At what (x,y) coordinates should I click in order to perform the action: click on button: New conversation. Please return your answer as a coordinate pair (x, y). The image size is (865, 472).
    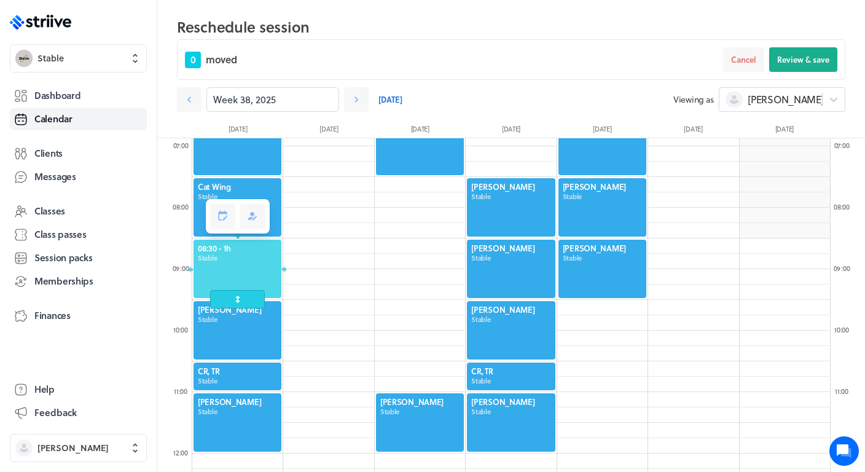
    Looking at the image, I should click on (123, 155).